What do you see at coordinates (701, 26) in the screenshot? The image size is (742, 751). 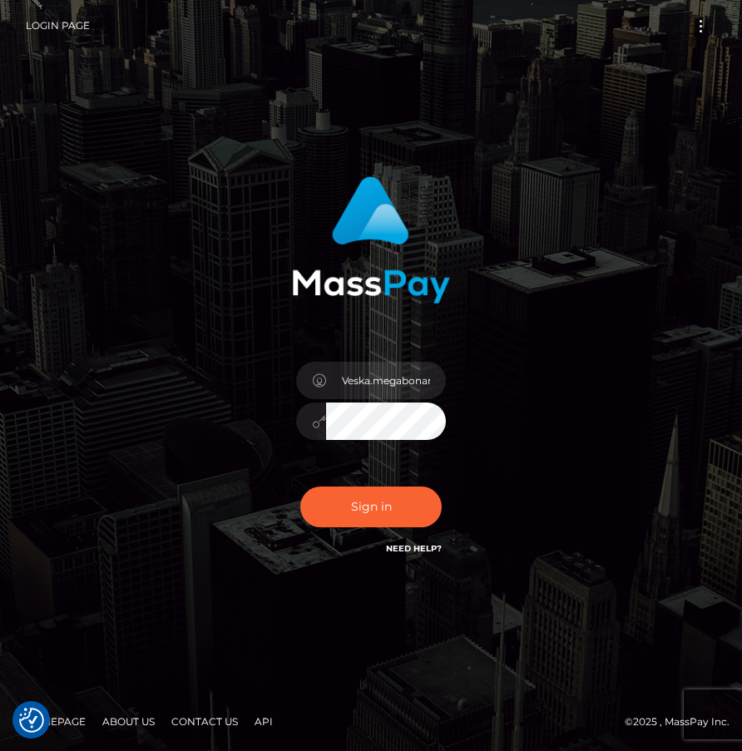 I see `button: Toggle navigation` at bounding box center [701, 26].